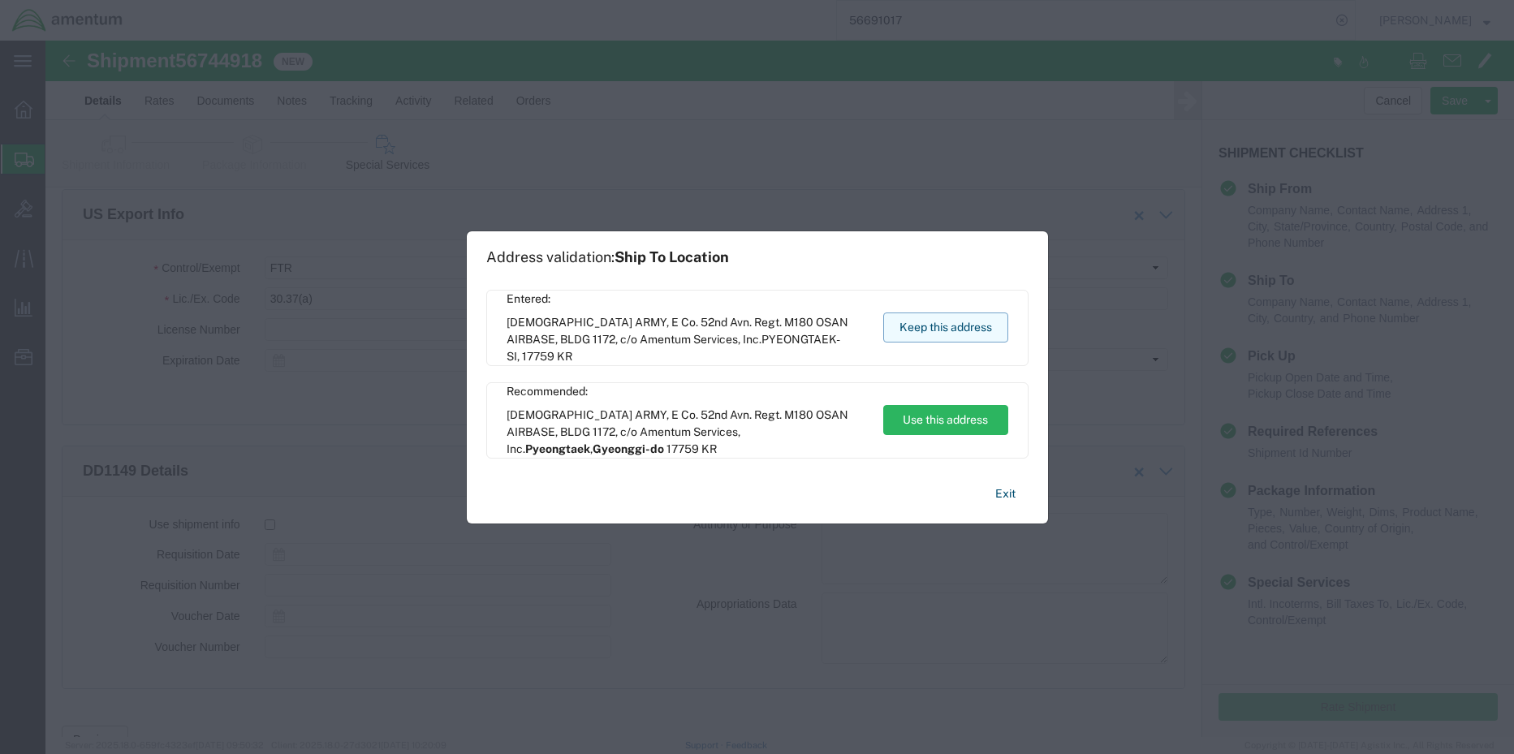  What do you see at coordinates (558, 449) in the screenshot?
I see `span: Pyeongtaek` at bounding box center [558, 449].